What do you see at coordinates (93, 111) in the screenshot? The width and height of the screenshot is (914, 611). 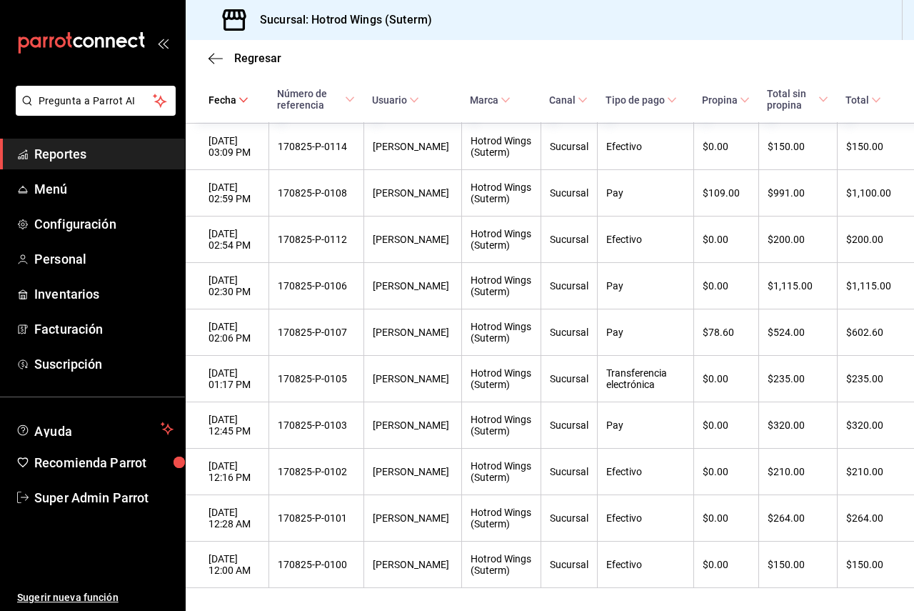 I see `a: Pregunta a Parrot AI` at bounding box center [93, 111].